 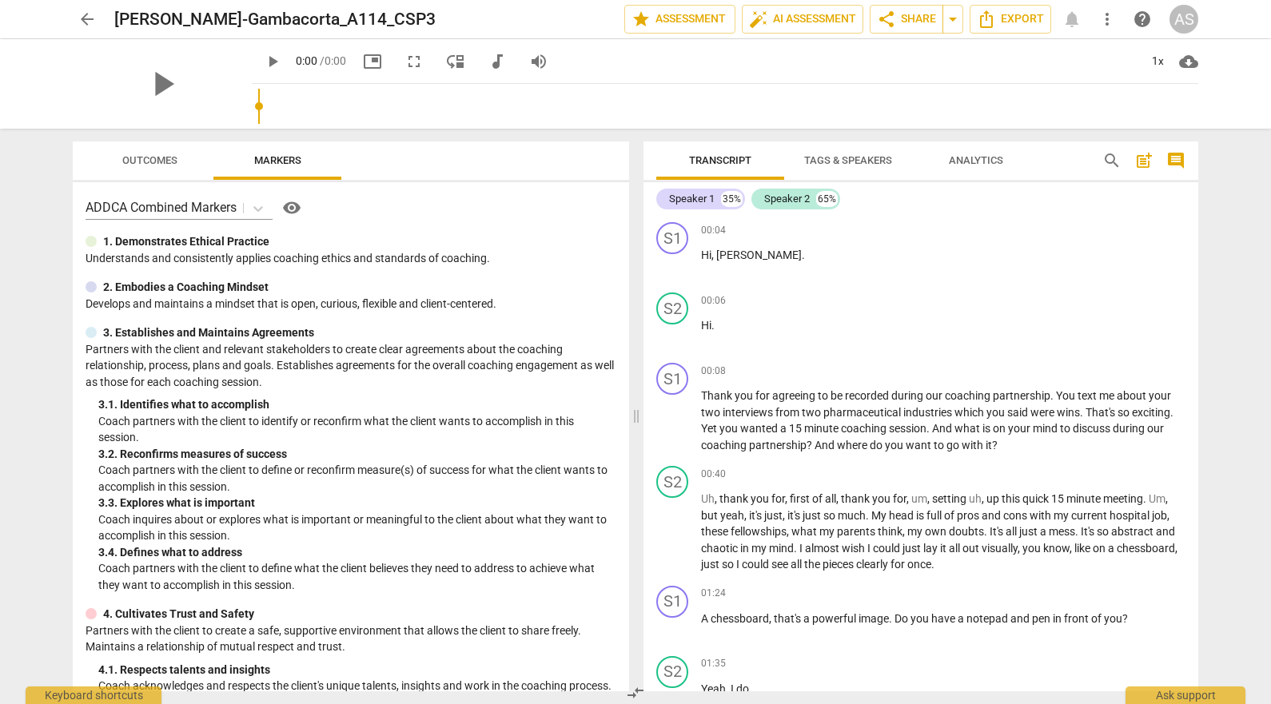 I want to click on span: Yet, so click(x=710, y=428).